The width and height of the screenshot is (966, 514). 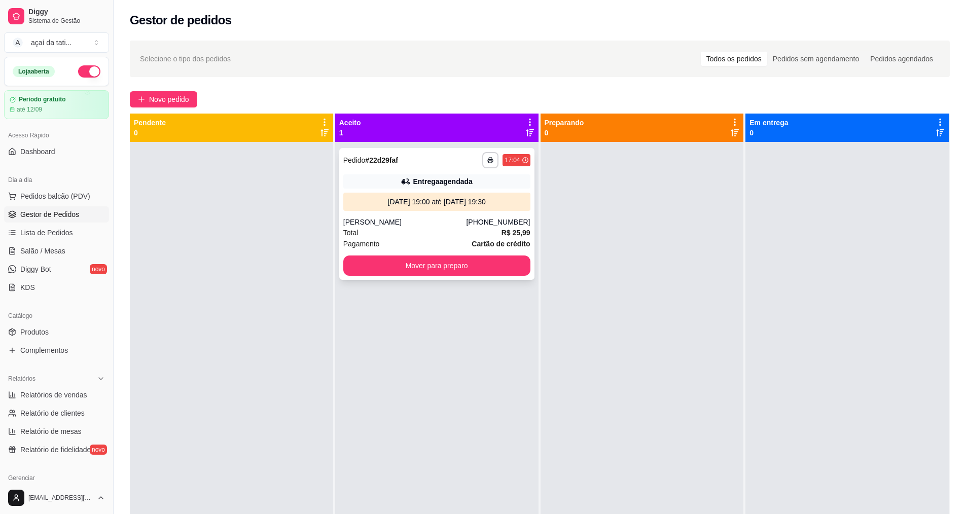 I want to click on div: Catálogo, so click(x=56, y=316).